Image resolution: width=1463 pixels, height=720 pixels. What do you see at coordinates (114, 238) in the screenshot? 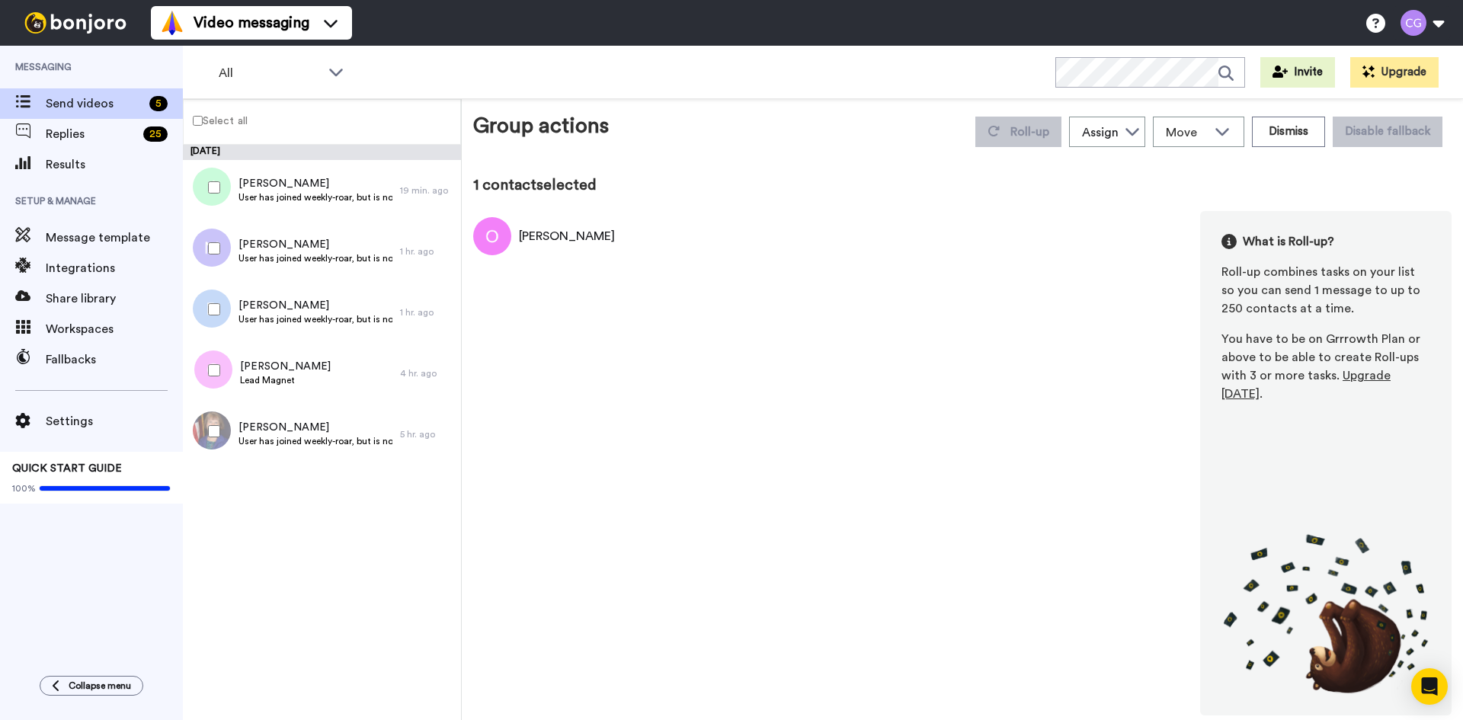
I see `span: Message template` at bounding box center [114, 238].